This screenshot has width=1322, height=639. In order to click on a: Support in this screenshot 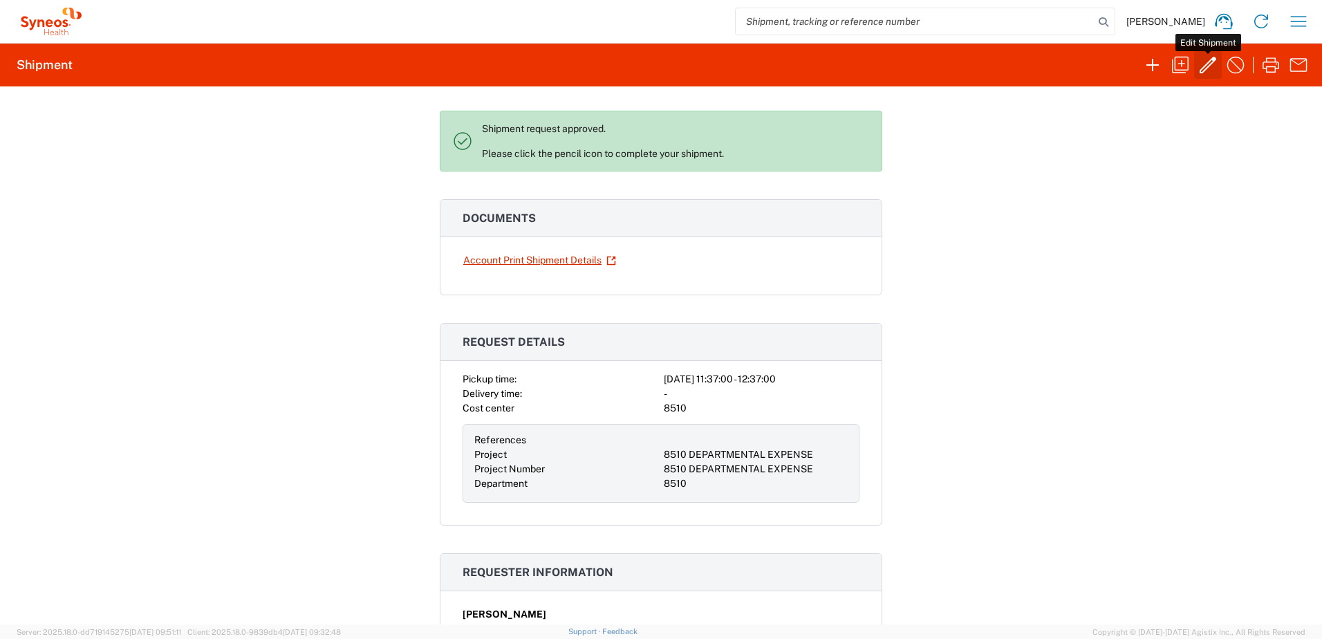, I will do `click(586, 631)`.